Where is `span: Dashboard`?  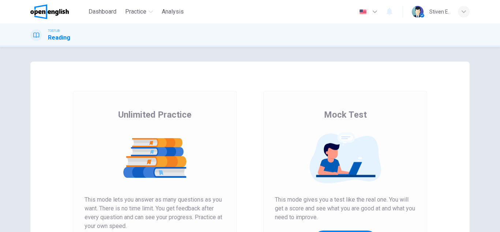 span: Dashboard is located at coordinates (102, 12).